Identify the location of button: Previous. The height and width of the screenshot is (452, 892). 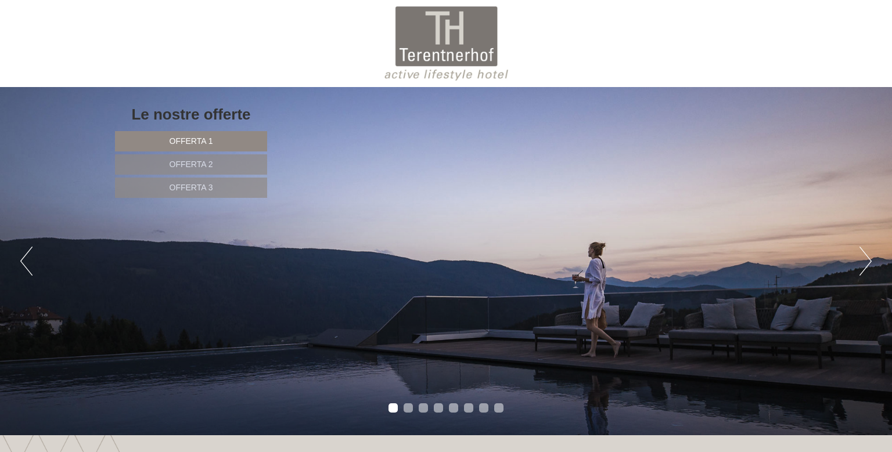
(26, 261).